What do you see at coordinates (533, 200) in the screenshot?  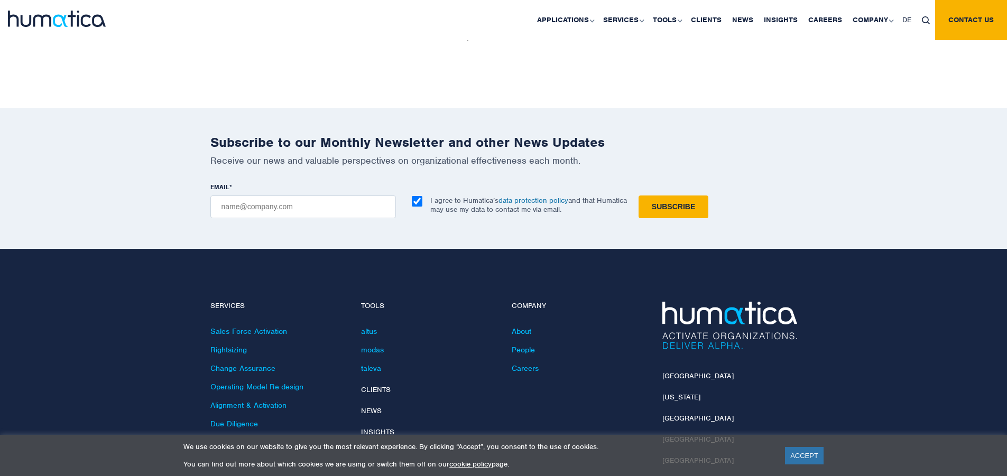 I see `a: data protection policy` at bounding box center [533, 200].